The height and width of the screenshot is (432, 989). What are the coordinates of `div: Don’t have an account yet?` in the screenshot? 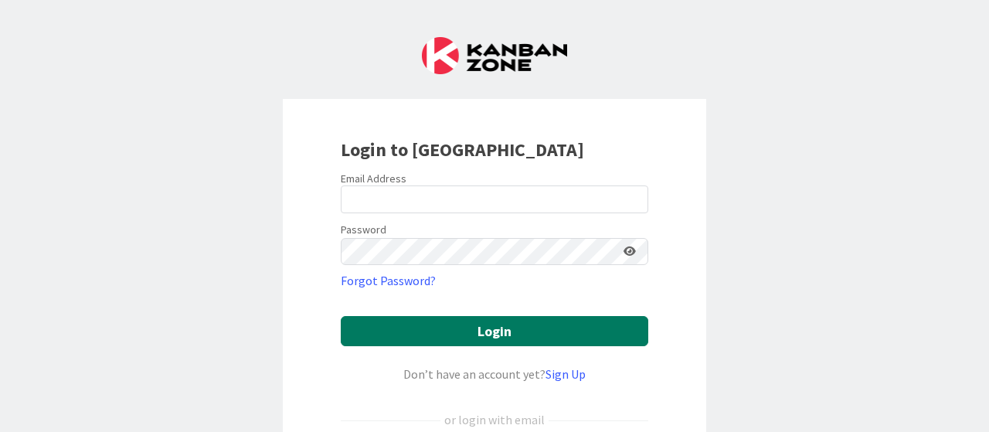 It's located at (495, 374).